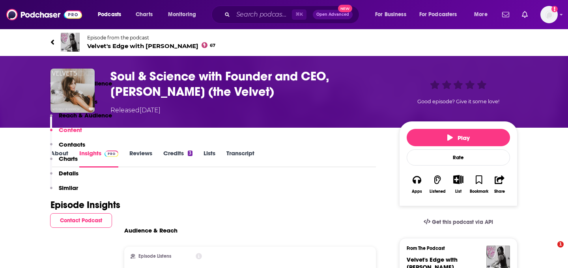  Describe the element at coordinates (345, 8) in the screenshot. I see `span: New` at that location.